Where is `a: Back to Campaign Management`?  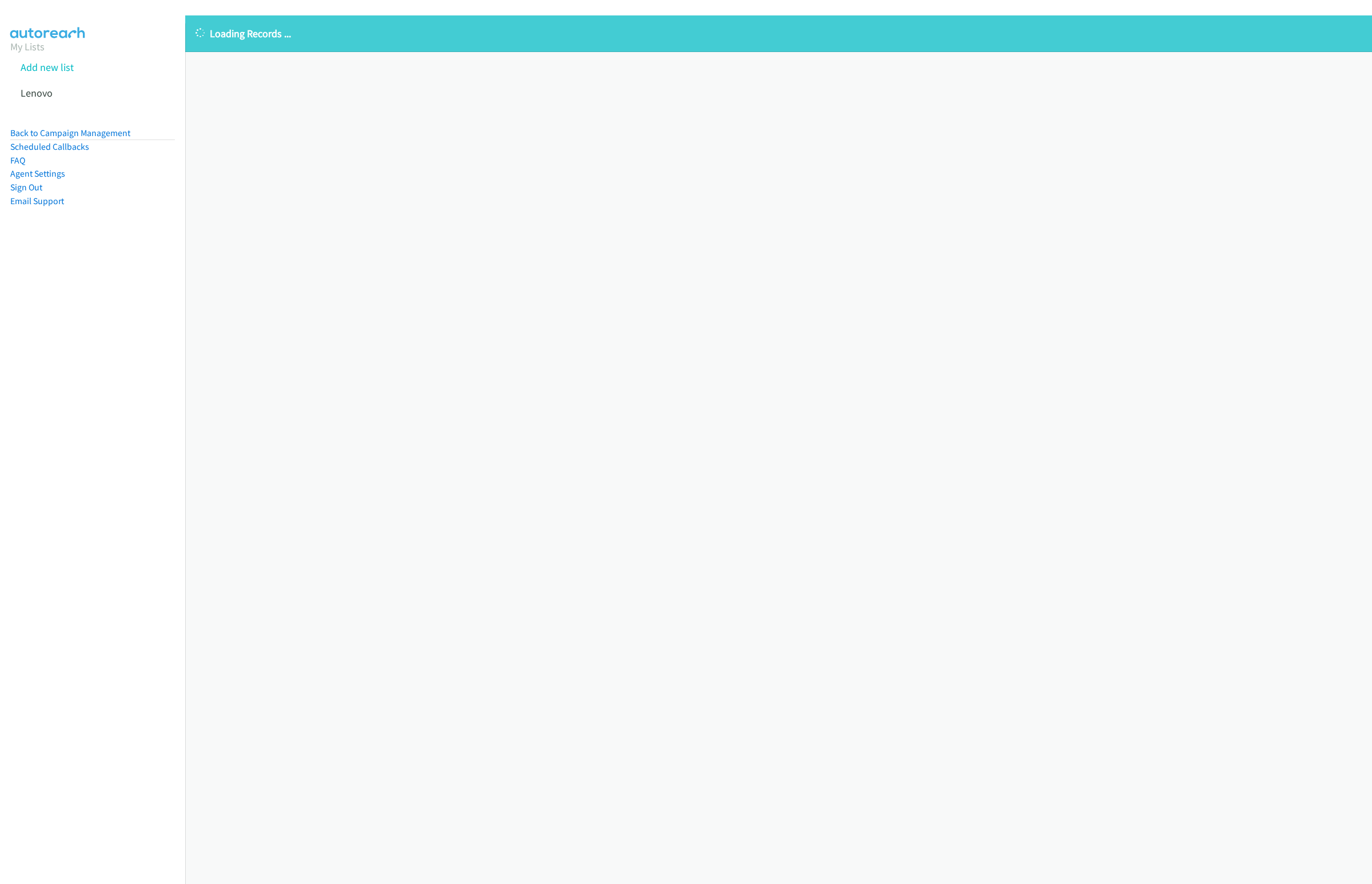 a: Back to Campaign Management is located at coordinates (70, 133).